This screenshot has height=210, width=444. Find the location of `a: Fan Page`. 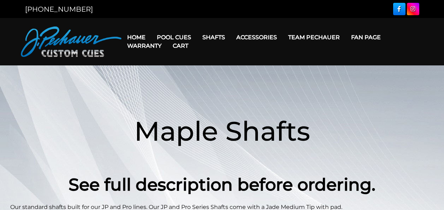

a: Fan Page is located at coordinates (366, 37).